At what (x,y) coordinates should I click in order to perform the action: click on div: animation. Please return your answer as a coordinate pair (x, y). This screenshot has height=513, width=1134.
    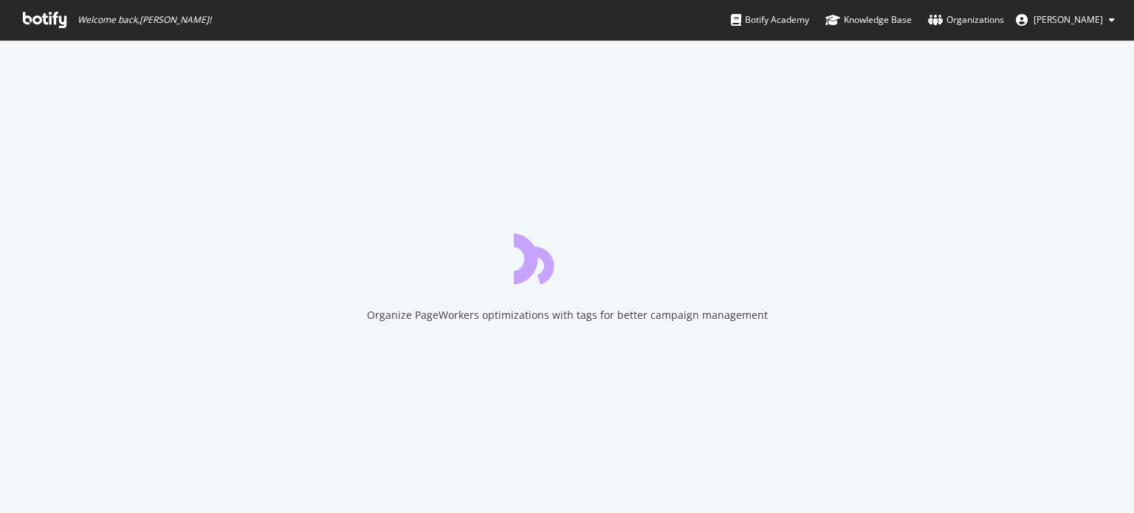
    Looking at the image, I should click on (567, 258).